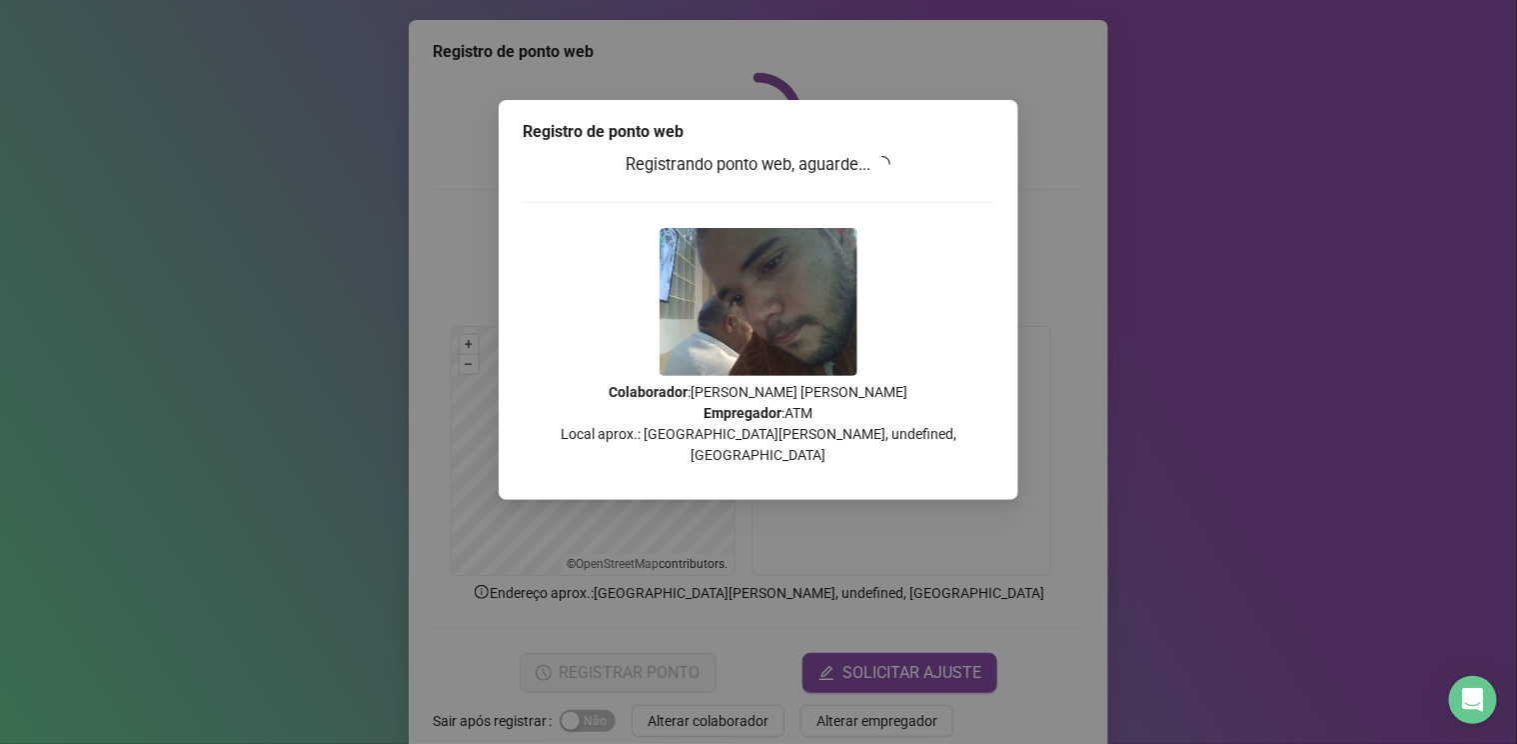 Image resolution: width=1517 pixels, height=744 pixels. Describe the element at coordinates (1473, 700) in the screenshot. I see `div: Open Intercom Messenger` at that location.